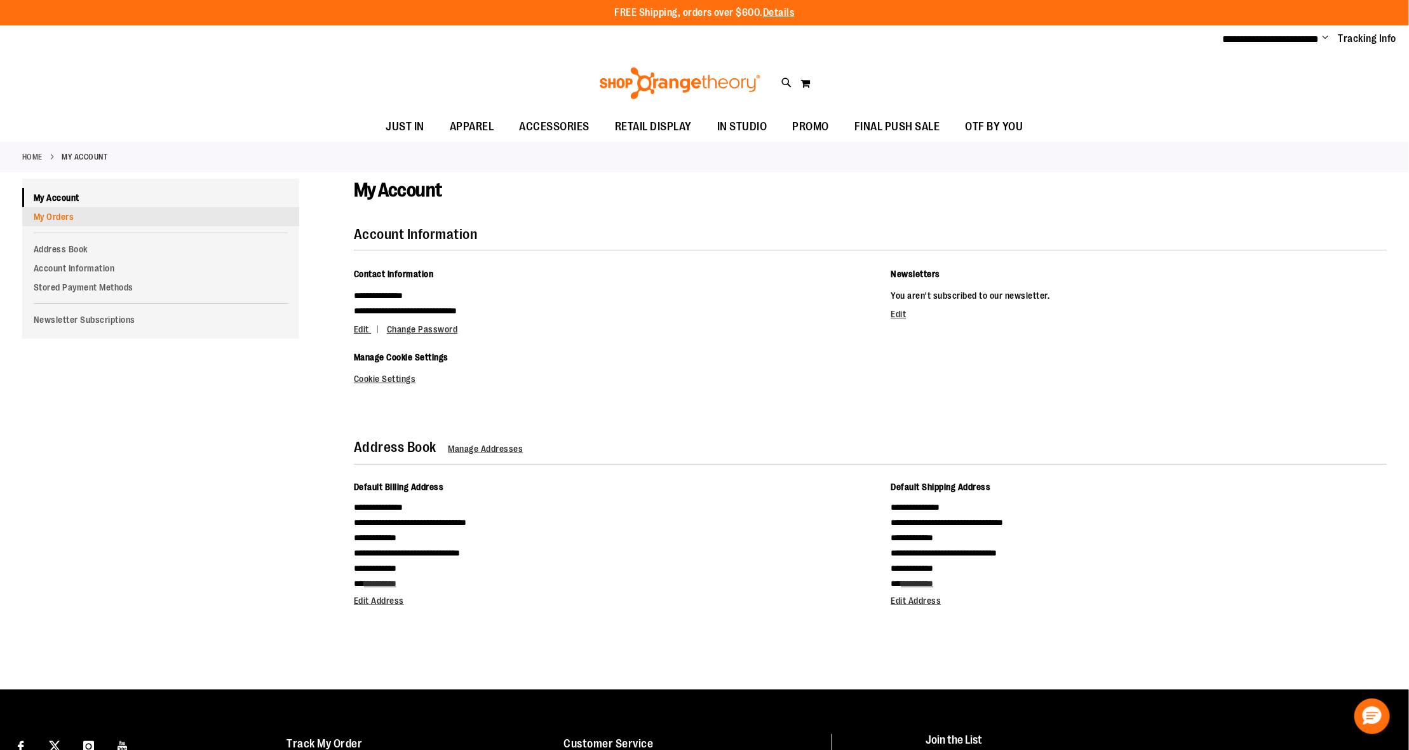  What do you see at coordinates (994, 126) in the screenshot?
I see `span: OTF BY YOU` at bounding box center [994, 126].